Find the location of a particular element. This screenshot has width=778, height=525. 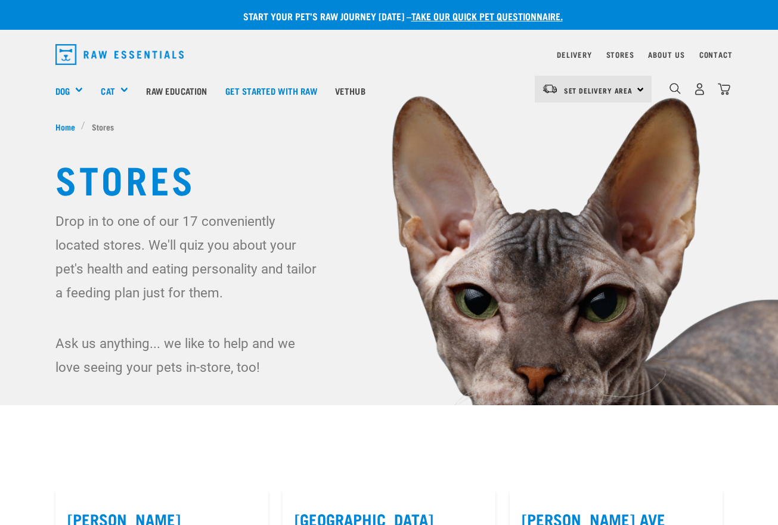

p: Drop in to one of our 17 conveniently located stores. We'll quiz you about your pet's health and ... is located at coordinates (189, 257).